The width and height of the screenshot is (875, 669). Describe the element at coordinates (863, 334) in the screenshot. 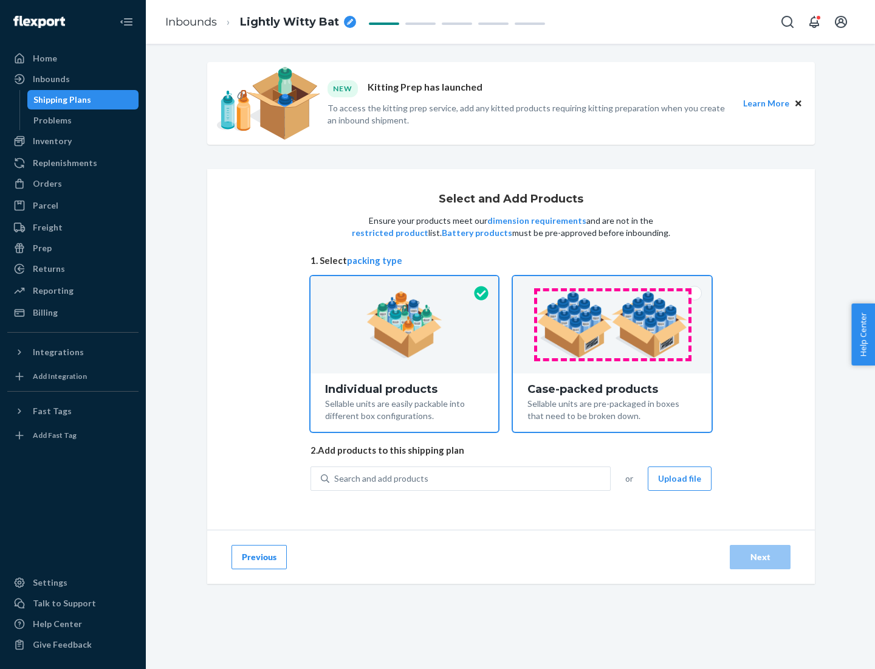

I see `span: Help Center` at that location.